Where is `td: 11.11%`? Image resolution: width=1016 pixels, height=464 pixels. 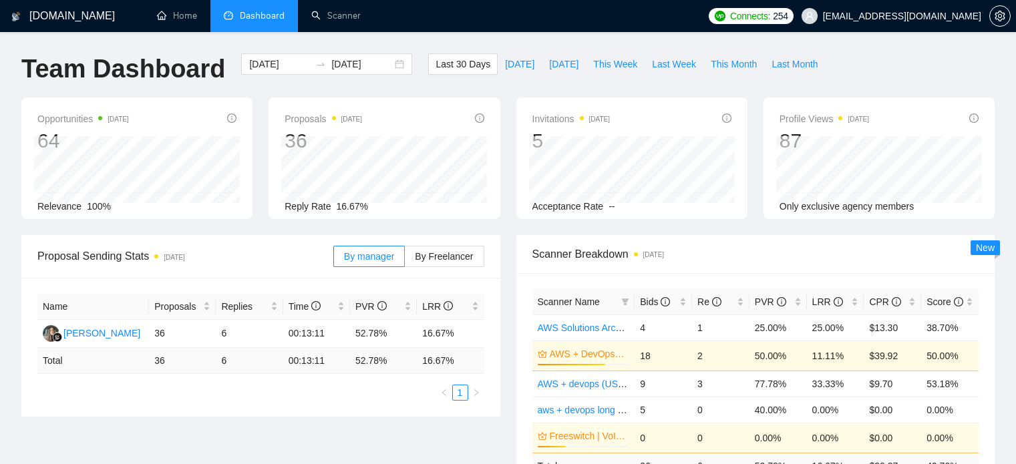 td: 11.11% is located at coordinates (835, 355).